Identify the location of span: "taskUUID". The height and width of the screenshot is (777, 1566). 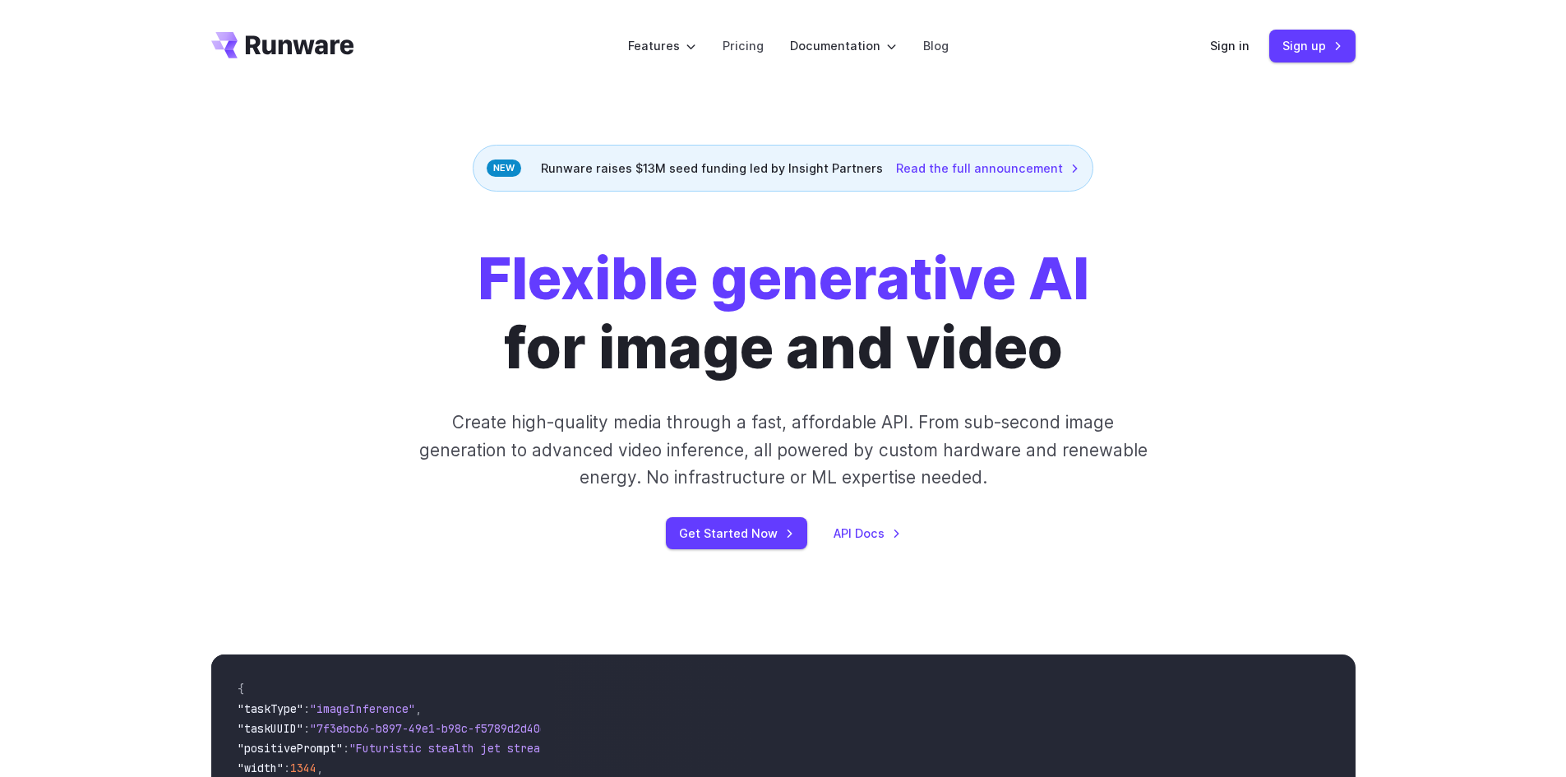
(271, 729).